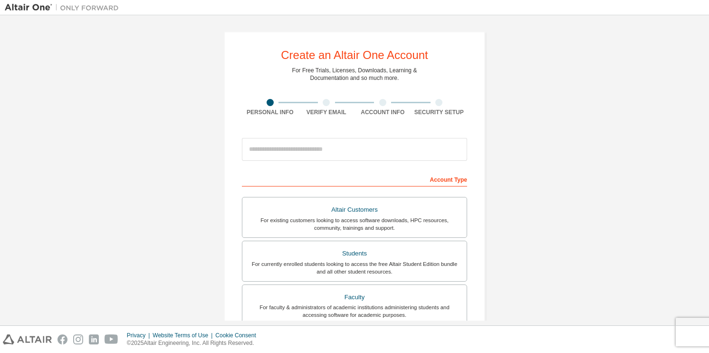 This screenshot has width=709, height=353. I want to click on img: instagram.svg, so click(78, 339).